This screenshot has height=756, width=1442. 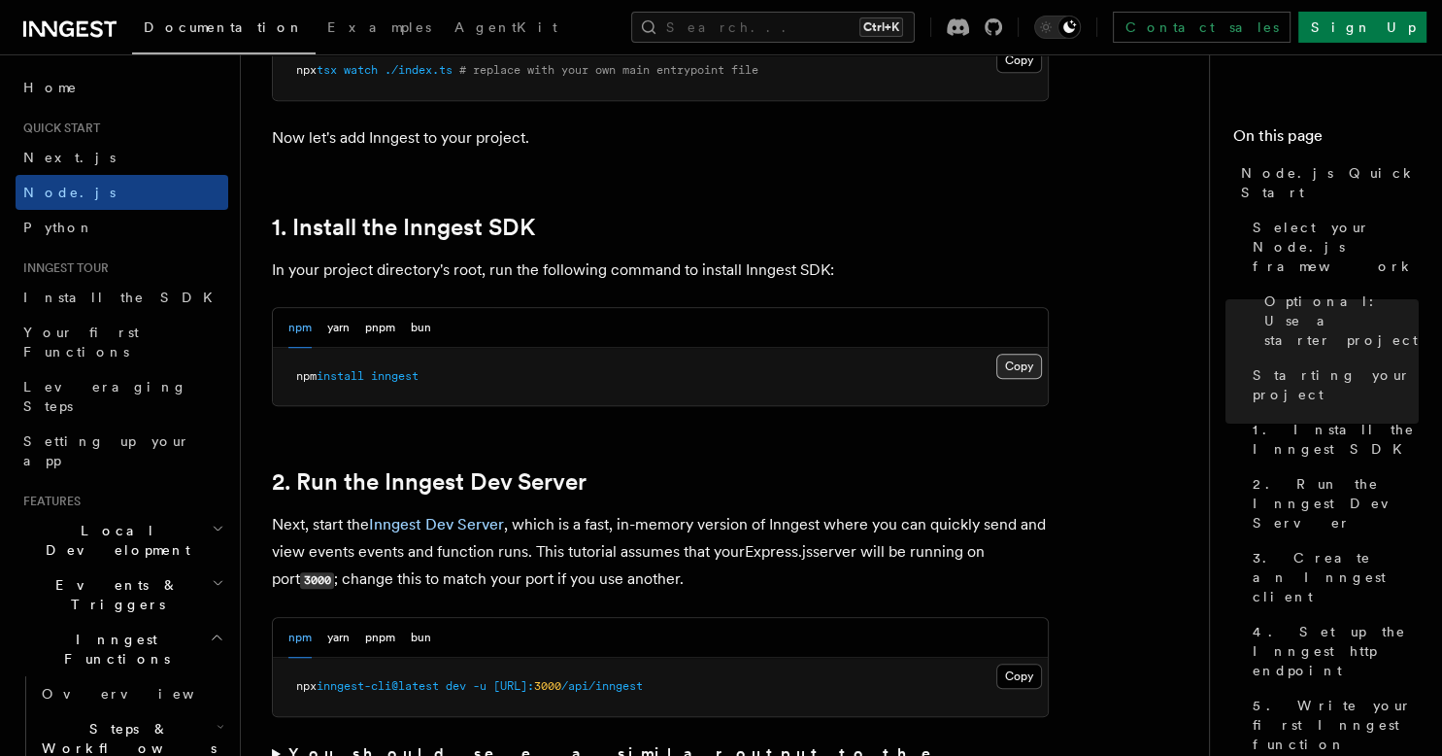 I want to click on a: Node.js, so click(x=121, y=192).